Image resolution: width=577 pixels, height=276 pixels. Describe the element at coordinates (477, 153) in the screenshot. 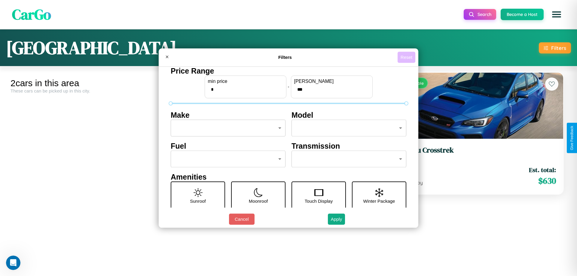

I see `a: Subaru Crosstrek2020` at that location.